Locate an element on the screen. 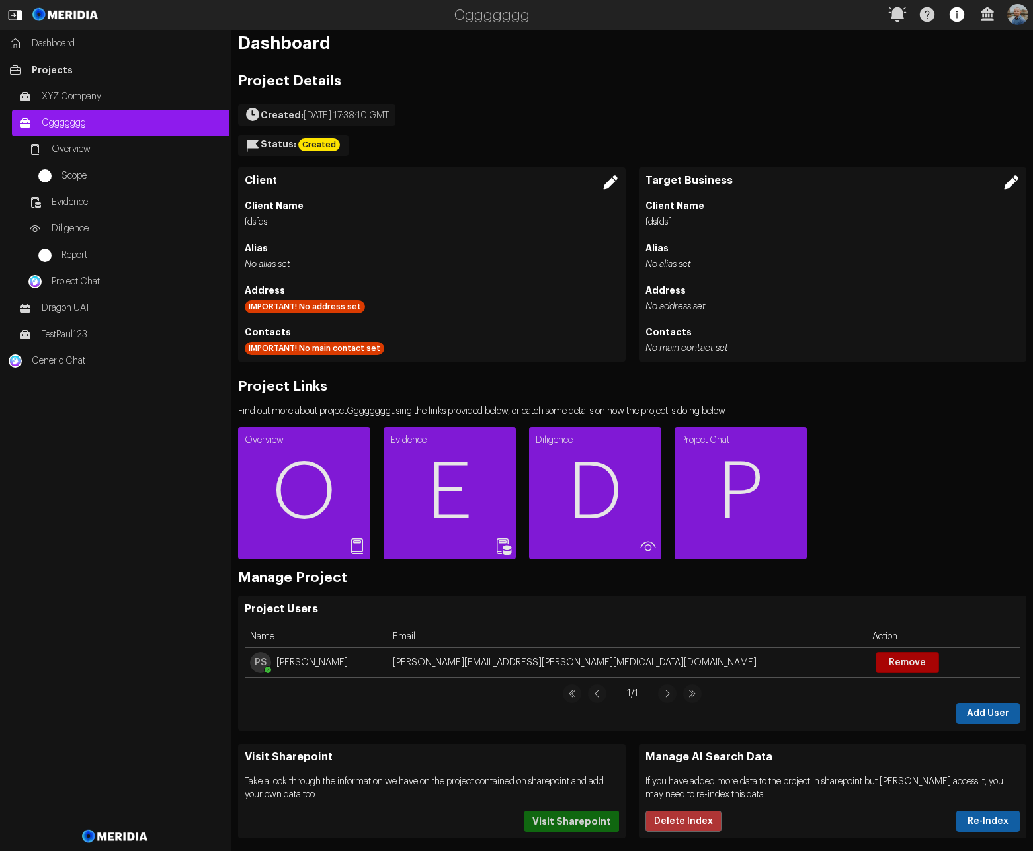 This screenshot has height=851, width=1033. li: fdsfdsf is located at coordinates (833, 222).